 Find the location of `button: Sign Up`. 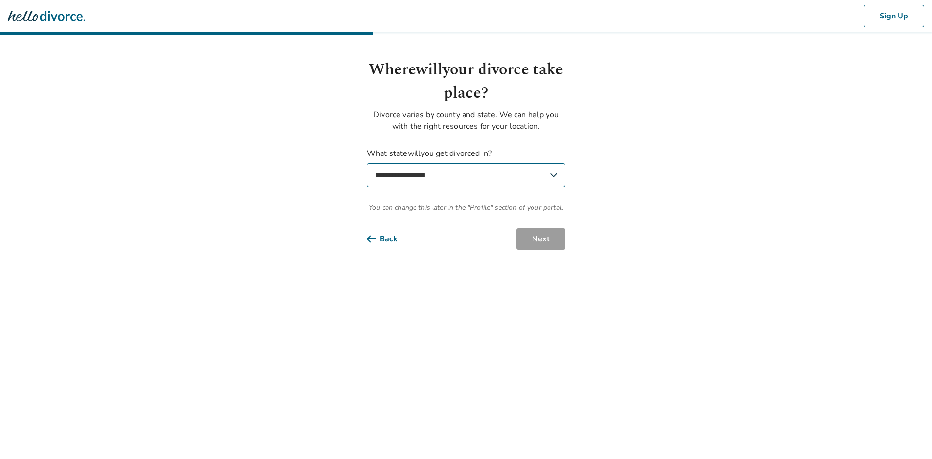

button: Sign Up is located at coordinates (893, 16).